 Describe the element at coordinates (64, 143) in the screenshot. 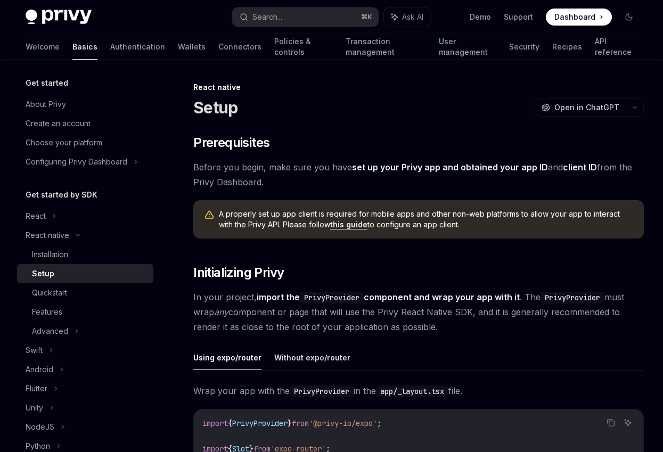

I see `div: Choose your platform` at that location.